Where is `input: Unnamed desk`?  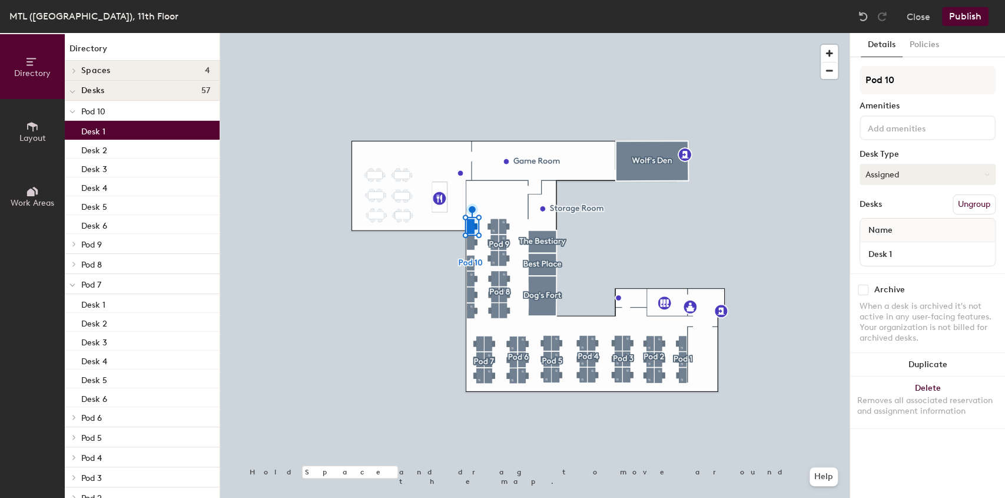
input: Unnamed desk is located at coordinates (927, 254).